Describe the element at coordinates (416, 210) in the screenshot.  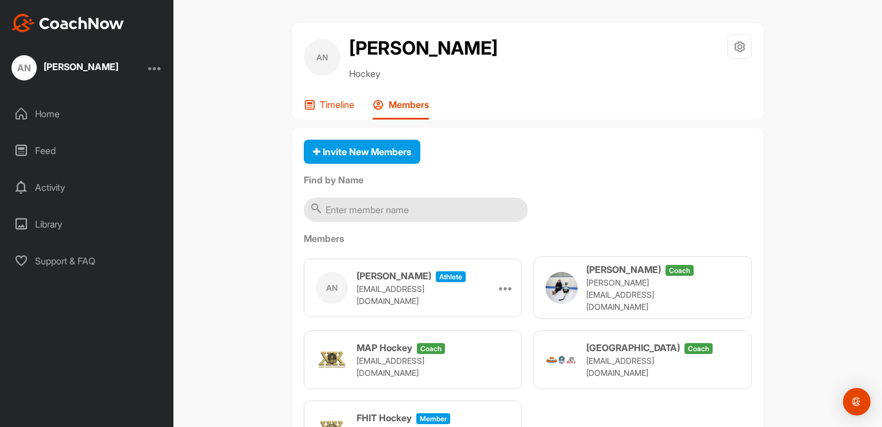
I see `input: Enter member name` at that location.